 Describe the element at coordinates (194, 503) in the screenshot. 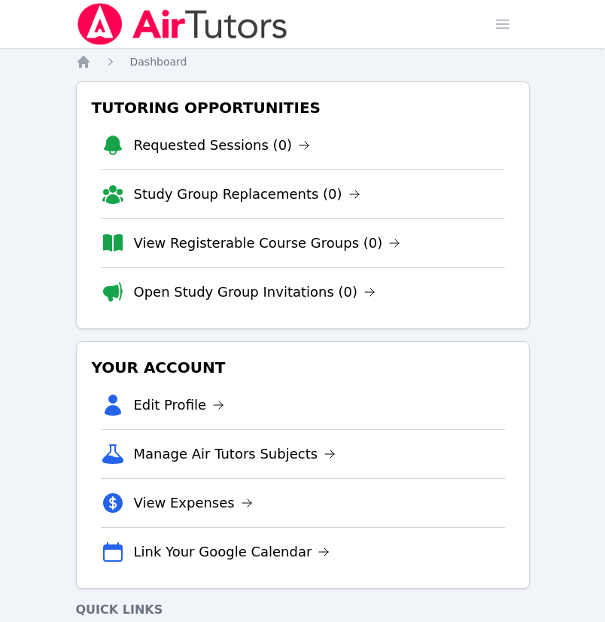

I see `a: View Expenses` at that location.